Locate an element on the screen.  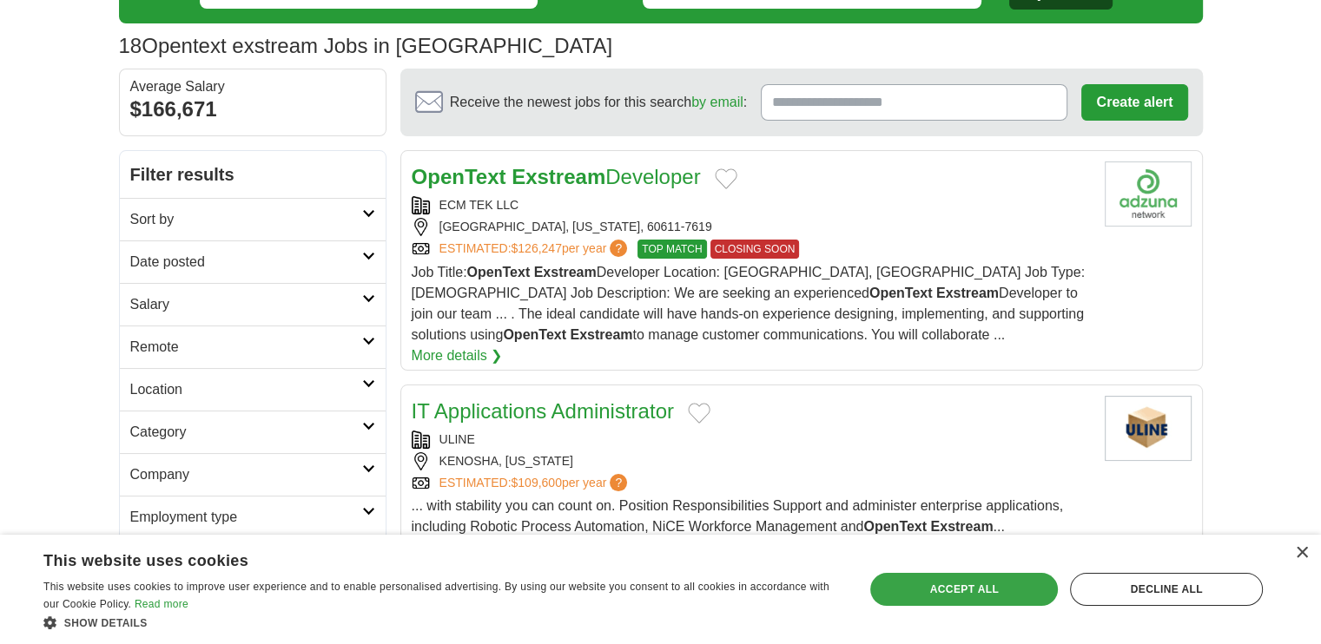
a: Salary is located at coordinates (253, 304).